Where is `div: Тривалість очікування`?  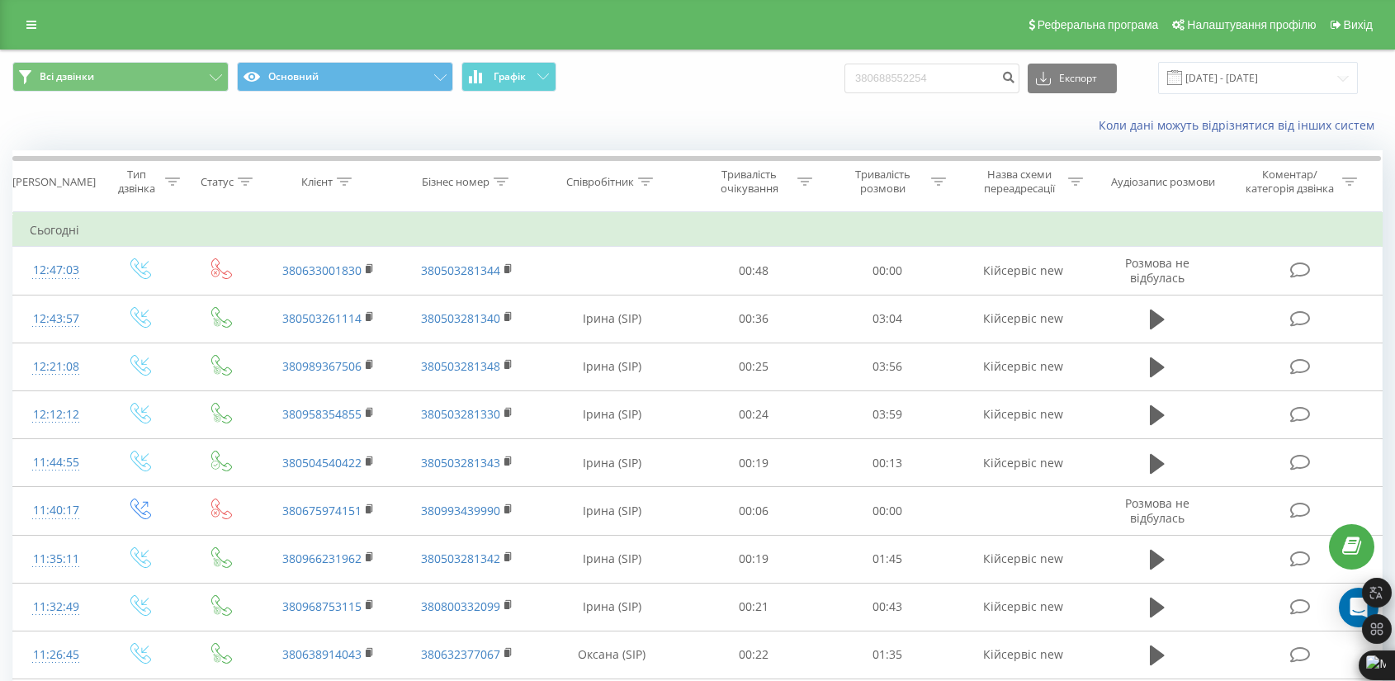 div: Тривалість очікування is located at coordinates (749, 182).